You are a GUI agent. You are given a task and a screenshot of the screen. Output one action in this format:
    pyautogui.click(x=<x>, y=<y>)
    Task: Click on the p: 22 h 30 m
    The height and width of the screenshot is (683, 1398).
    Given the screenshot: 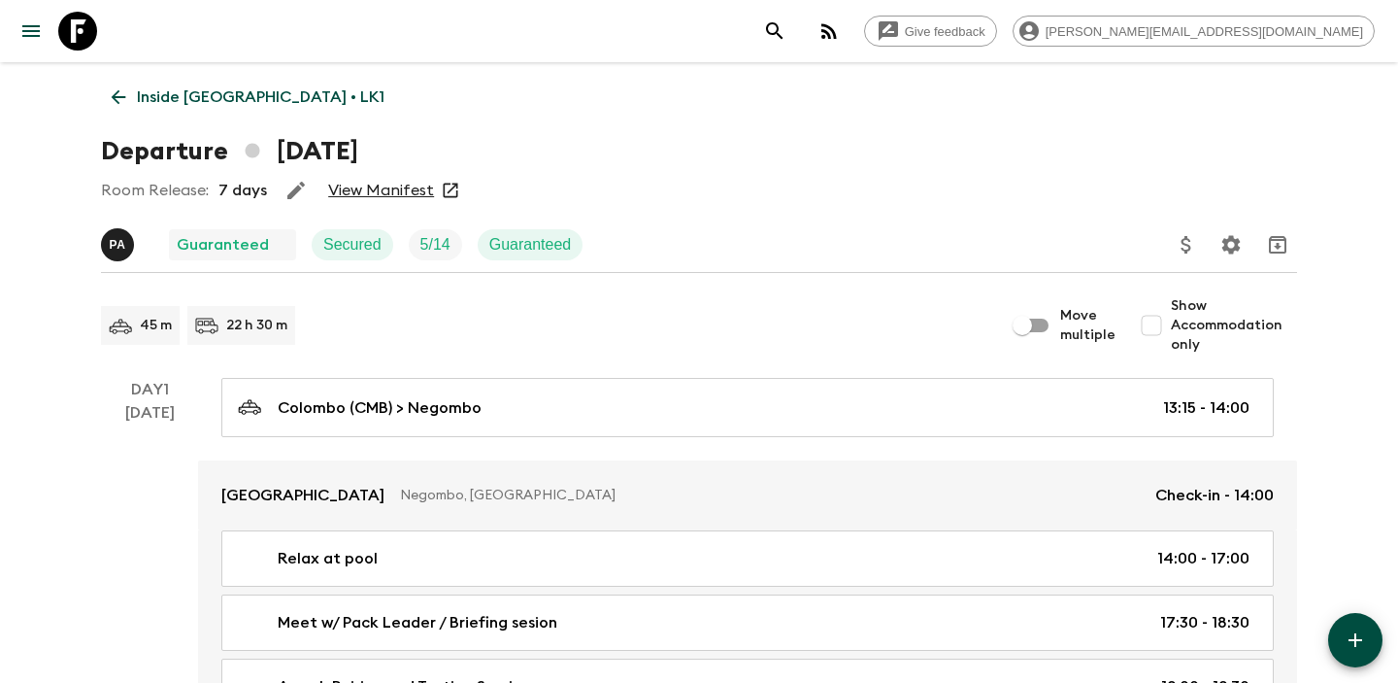 What is the action you would take?
    pyautogui.click(x=256, y=325)
    